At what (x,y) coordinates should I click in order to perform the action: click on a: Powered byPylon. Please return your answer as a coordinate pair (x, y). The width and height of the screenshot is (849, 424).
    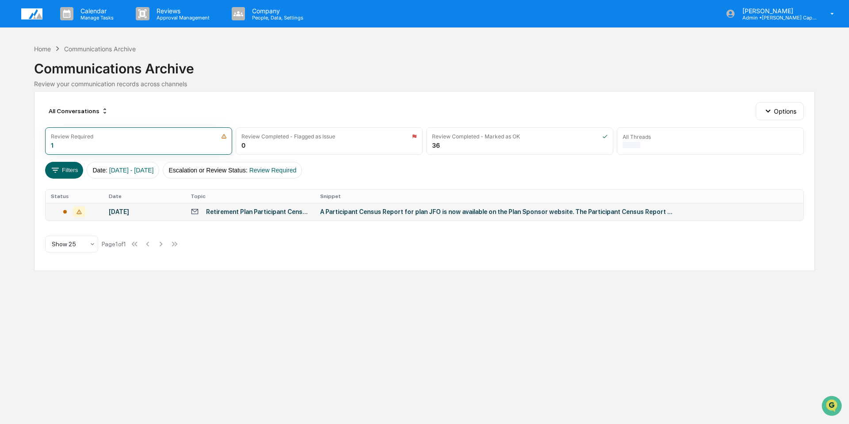
    Looking at the image, I should click on (85, 153).